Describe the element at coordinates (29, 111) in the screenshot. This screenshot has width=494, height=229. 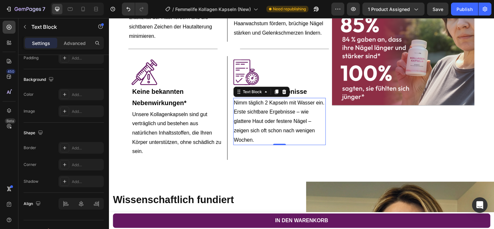
I see `div: Image` at that location.